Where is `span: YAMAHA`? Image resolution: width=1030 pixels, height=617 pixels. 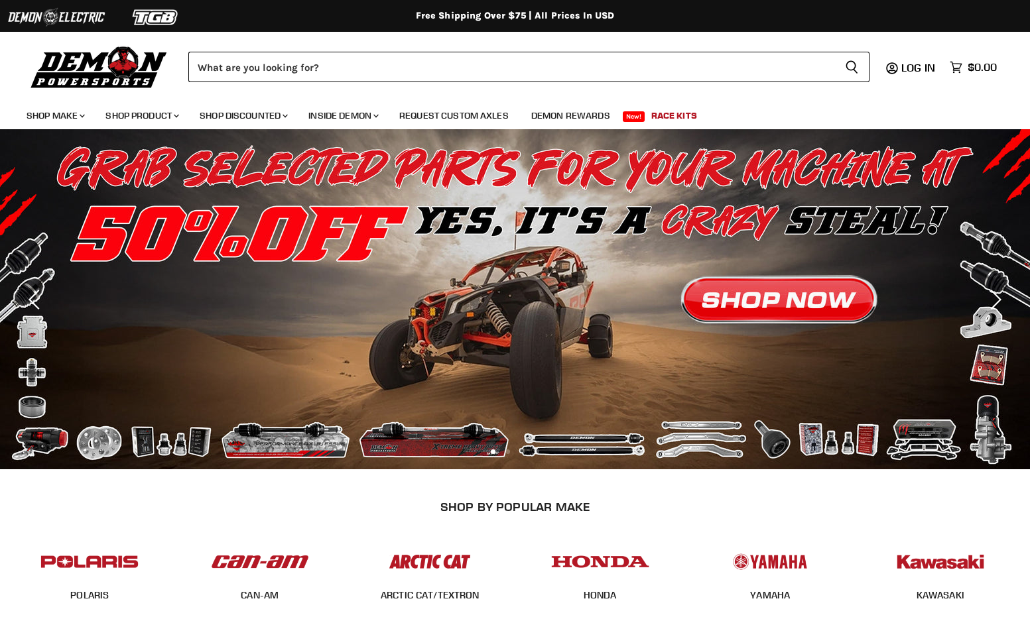
span: YAMAHA is located at coordinates (770, 596).